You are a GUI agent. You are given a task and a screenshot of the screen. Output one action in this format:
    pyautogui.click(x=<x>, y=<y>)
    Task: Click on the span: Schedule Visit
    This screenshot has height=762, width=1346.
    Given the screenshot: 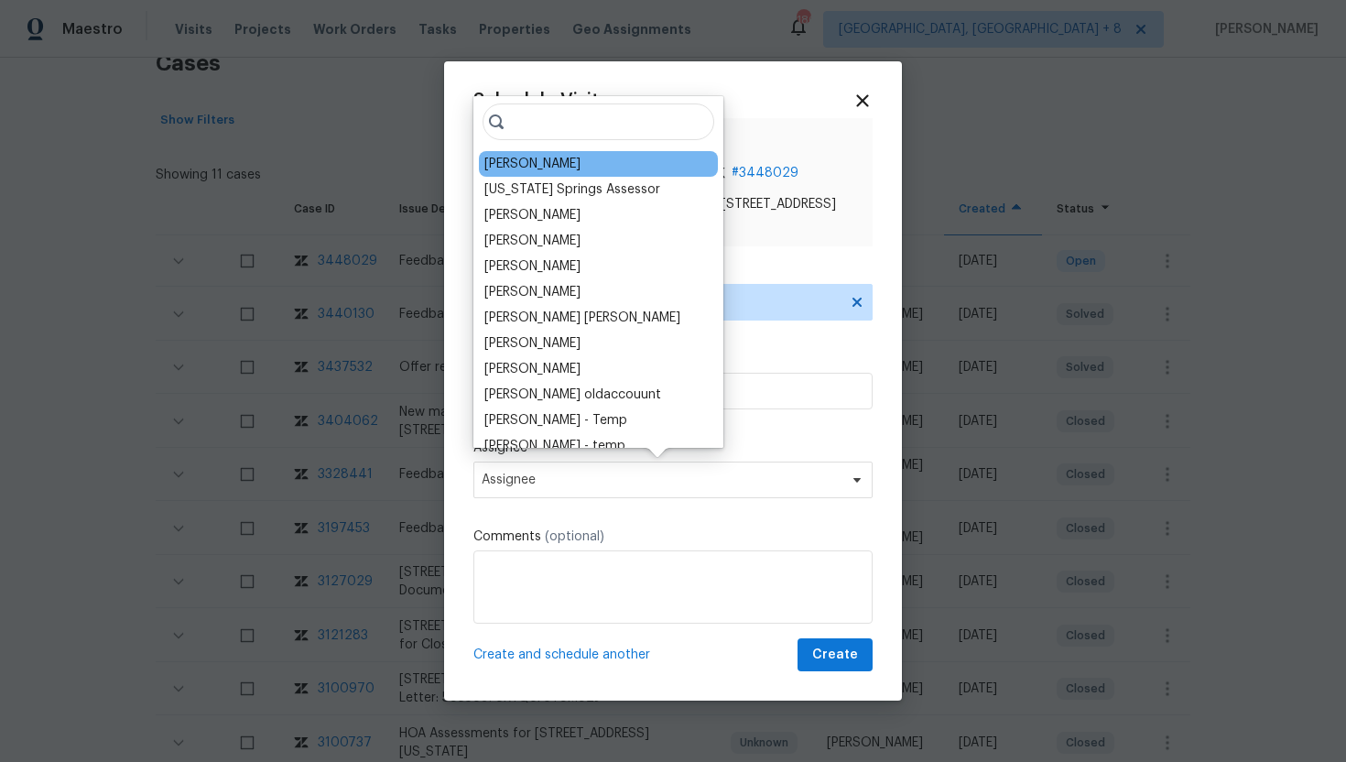 What is the action you would take?
    pyautogui.click(x=535, y=101)
    